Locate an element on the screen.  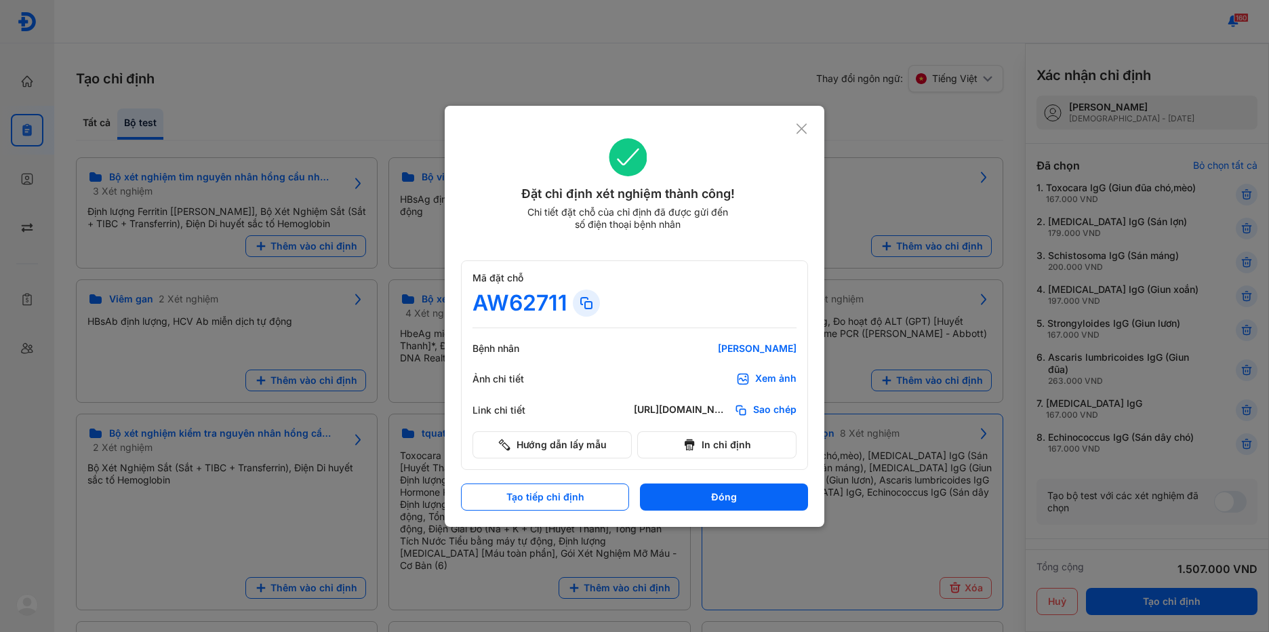
button: Hướng dẫn lấy mẫu is located at coordinates (552, 445).